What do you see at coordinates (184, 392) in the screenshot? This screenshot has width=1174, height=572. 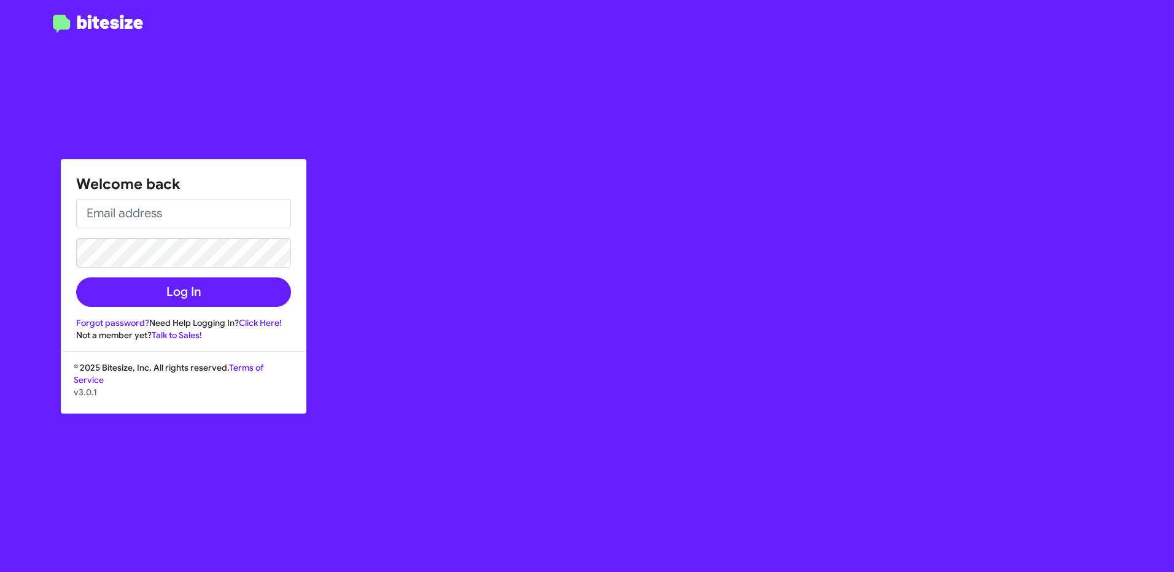 I see `p: v3.0.1` at bounding box center [184, 392].